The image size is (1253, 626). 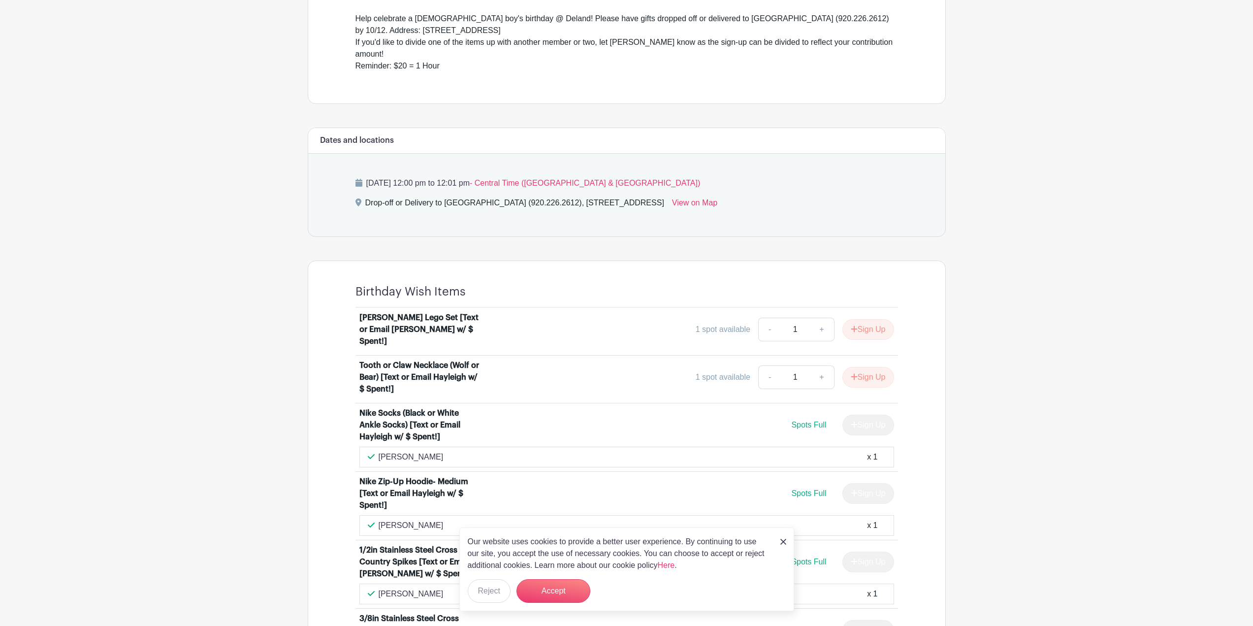 What do you see at coordinates (489, 591) in the screenshot?
I see `button: Reject` at bounding box center [489, 591].